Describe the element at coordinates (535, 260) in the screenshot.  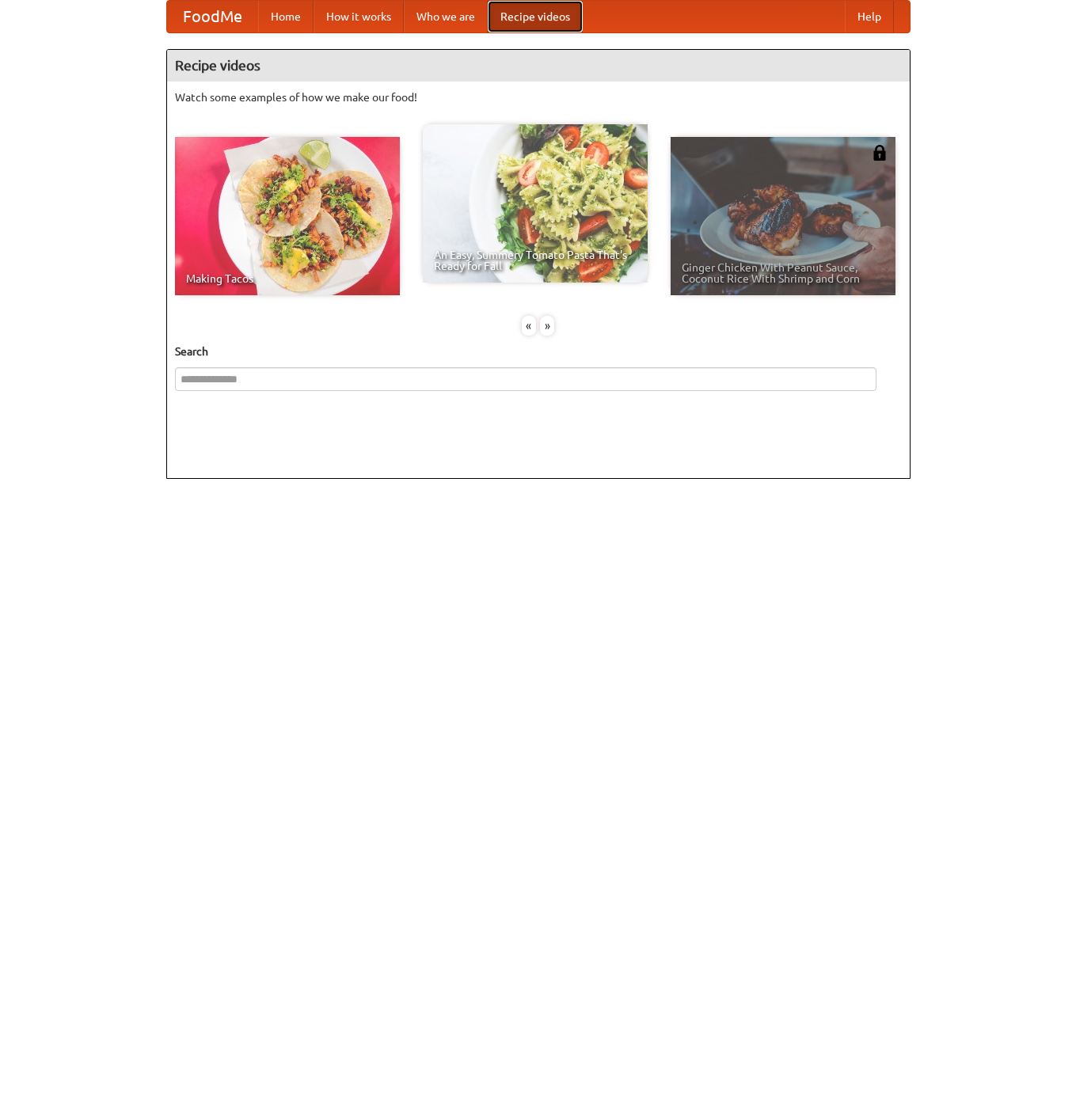
I see `span: An Easy, Summery Tomato Pasta That's Ready for Fall` at that location.